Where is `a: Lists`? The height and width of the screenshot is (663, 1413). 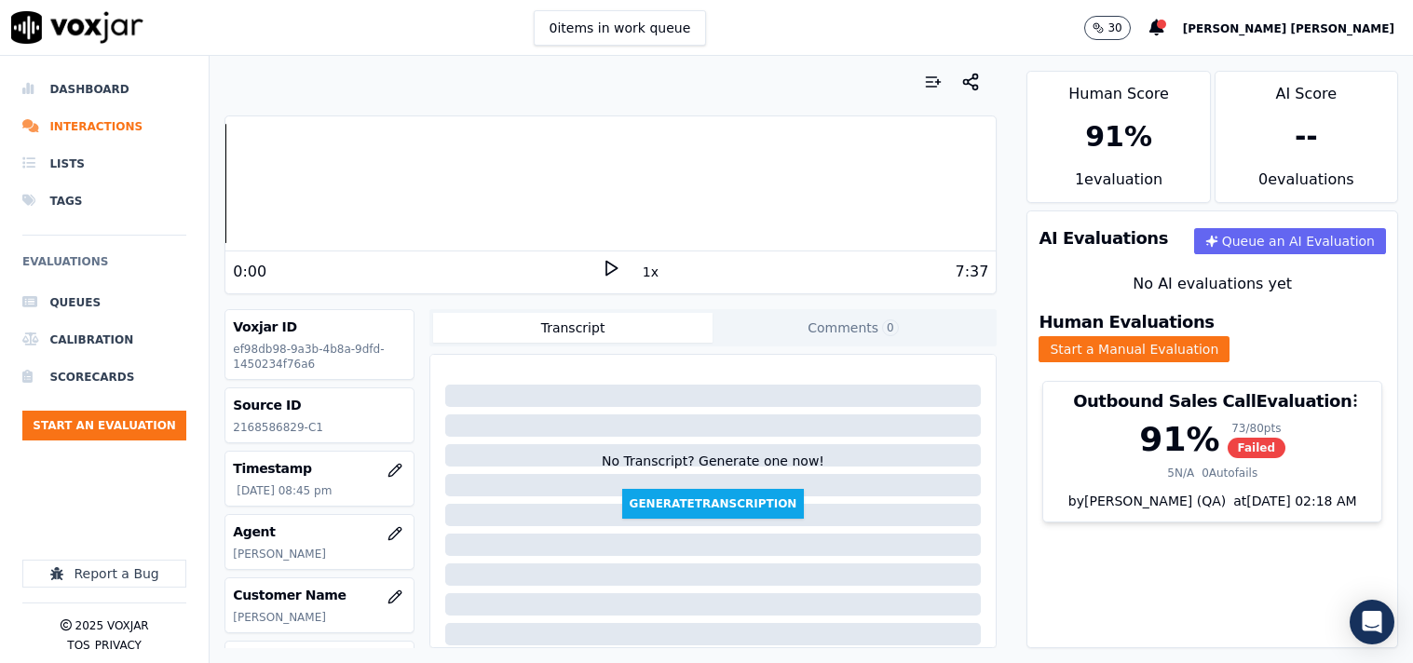 a: Lists is located at coordinates (104, 164).